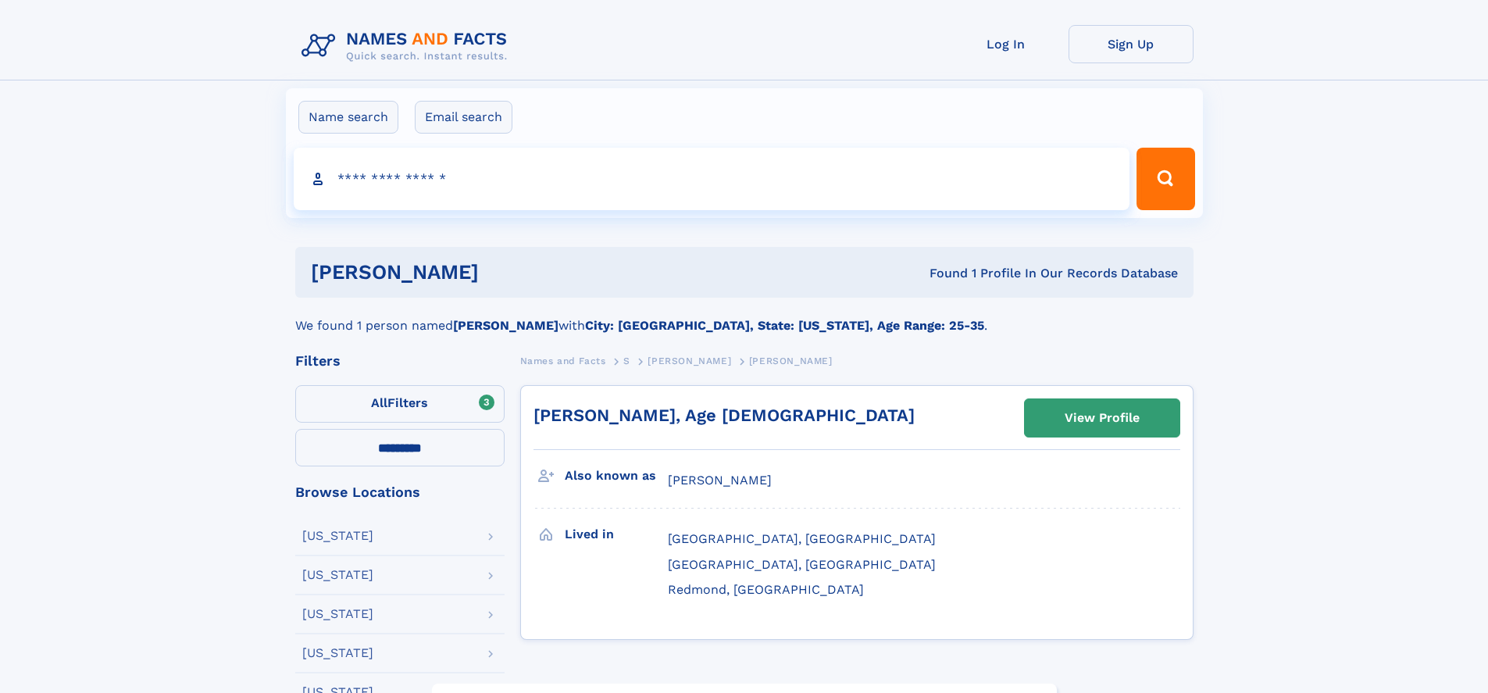 The height and width of the screenshot is (693, 1488). I want to click on h3: Lived in, so click(616, 534).